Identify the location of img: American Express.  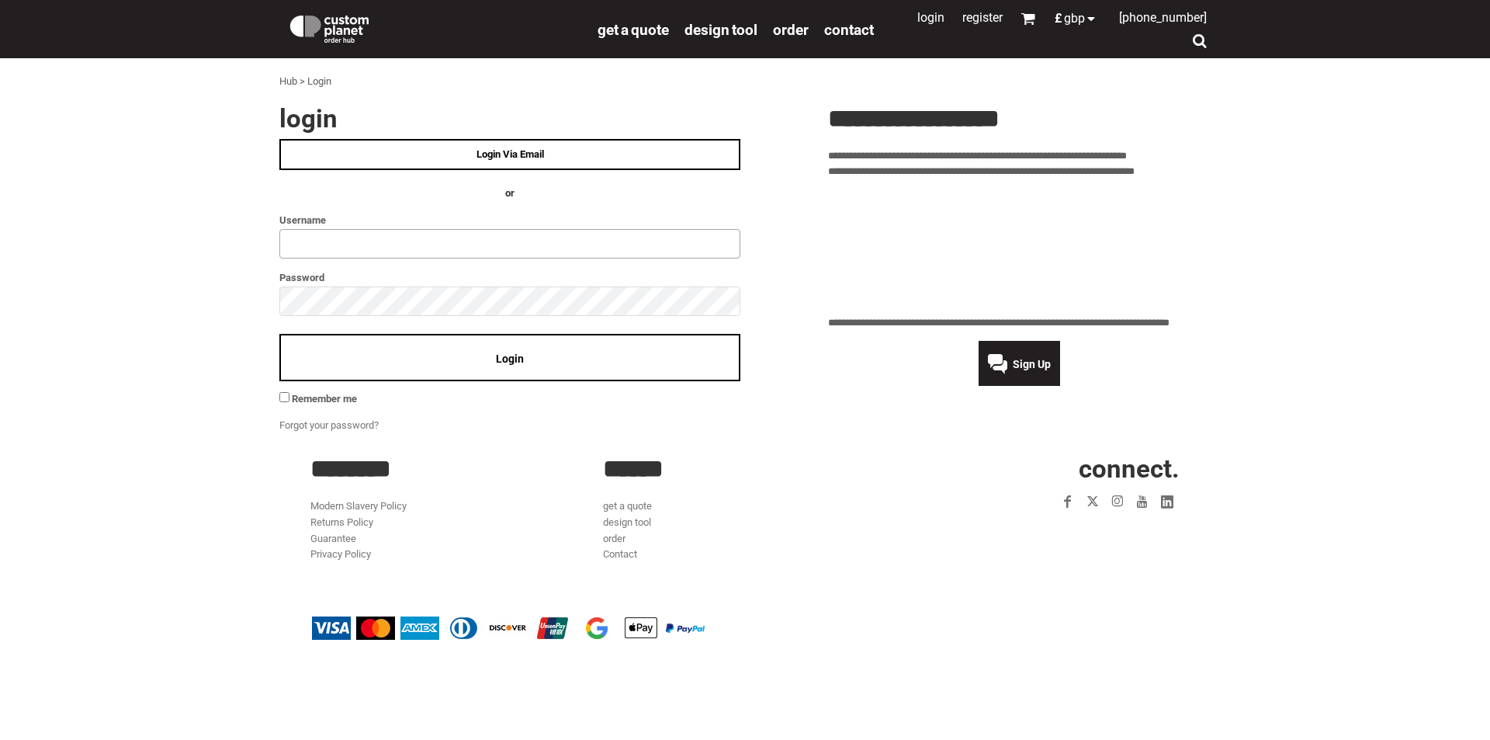
(420, 628).